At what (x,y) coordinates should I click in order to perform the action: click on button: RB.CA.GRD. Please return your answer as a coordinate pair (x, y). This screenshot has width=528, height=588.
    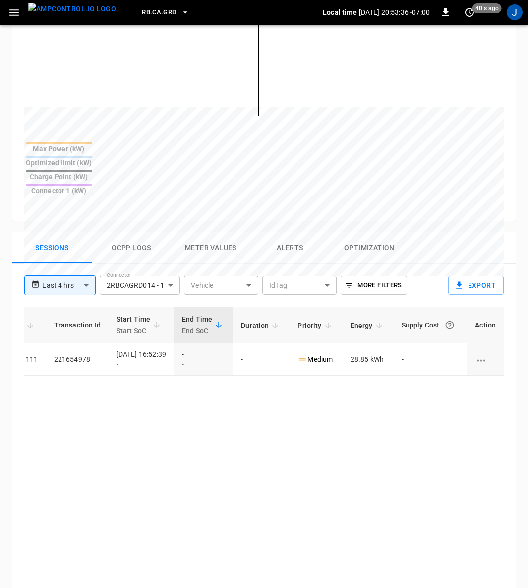
    Looking at the image, I should click on (165, 12).